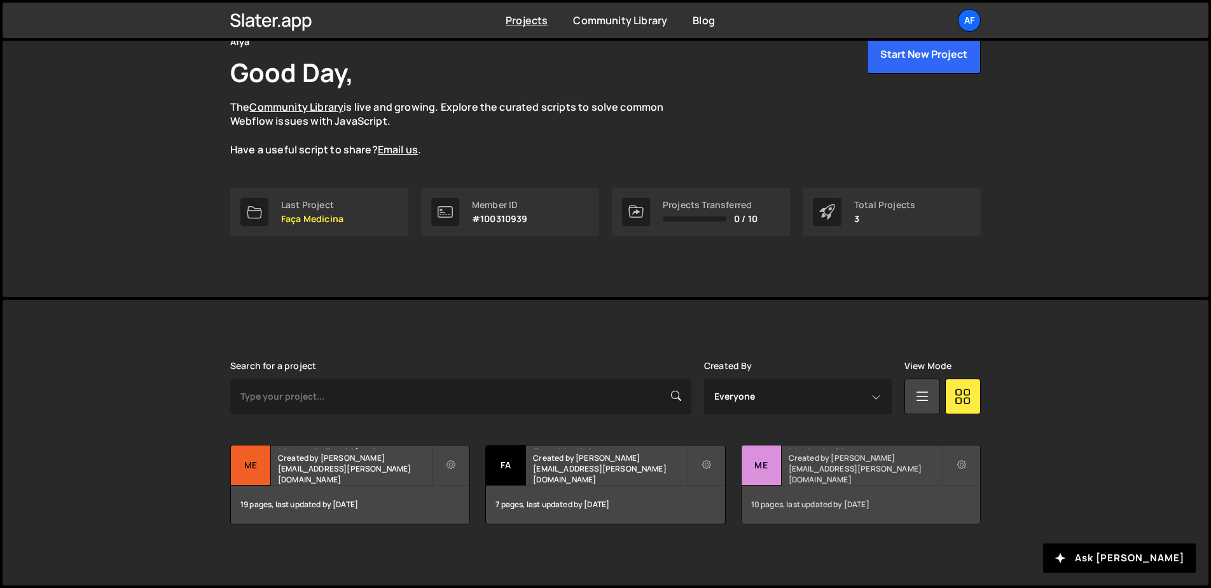  What do you see at coordinates (728, 366) in the screenshot?
I see `label: Created By` at bounding box center [728, 366].